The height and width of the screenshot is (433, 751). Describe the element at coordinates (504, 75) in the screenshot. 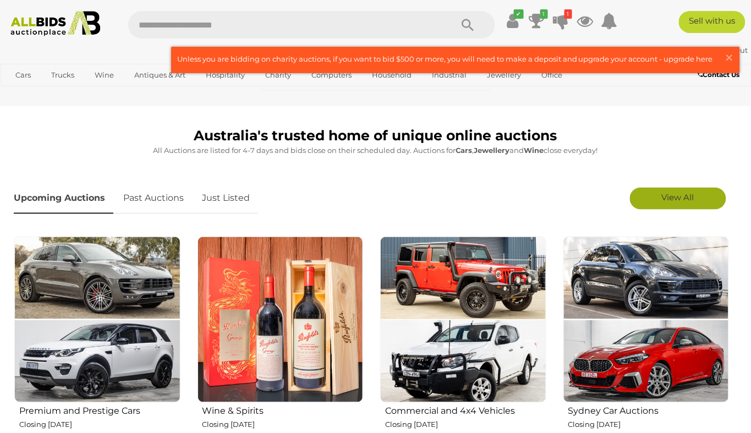

I see `a: Jewellery` at that location.